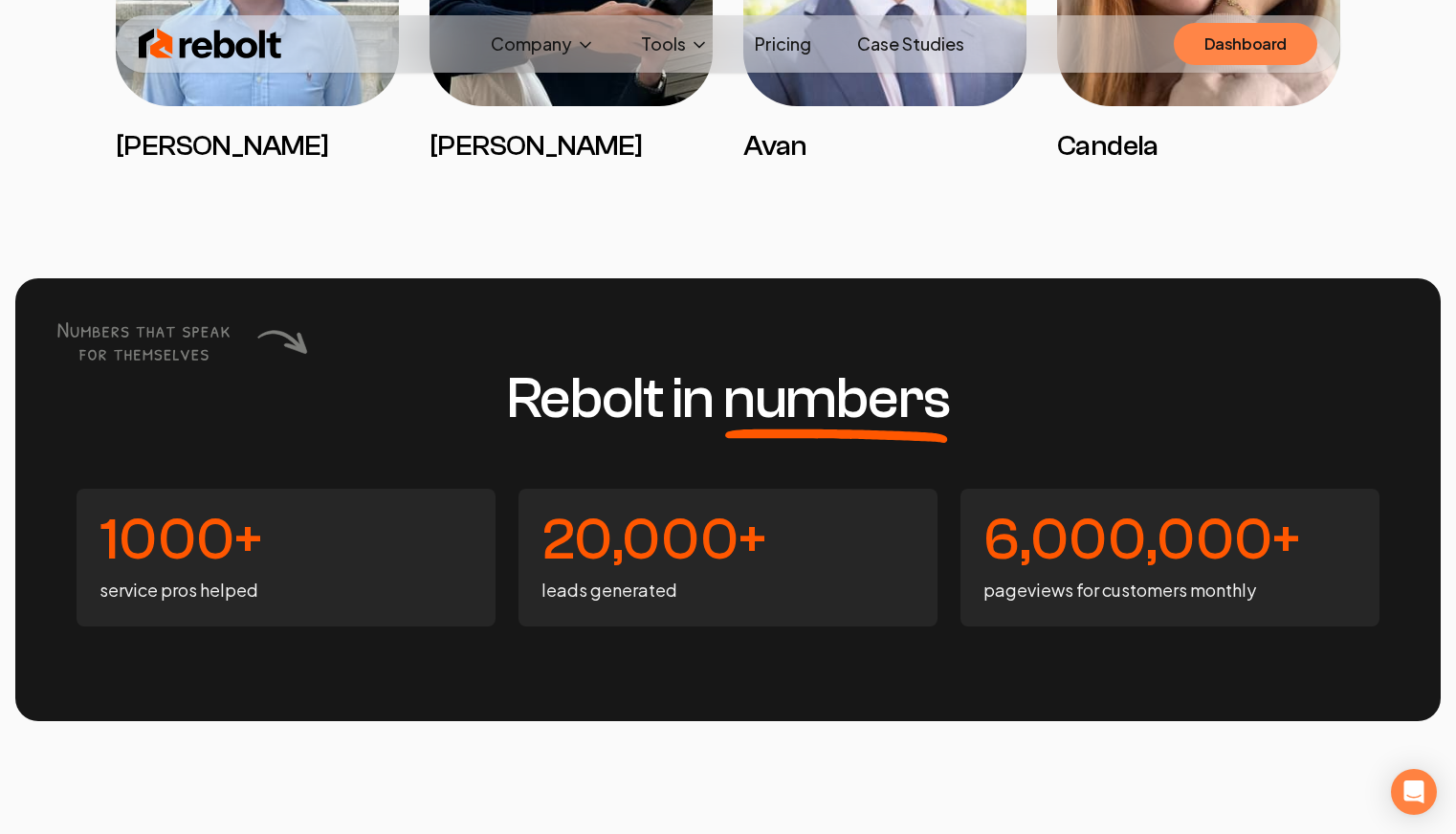  I want to click on span: numbers, so click(836, 399).